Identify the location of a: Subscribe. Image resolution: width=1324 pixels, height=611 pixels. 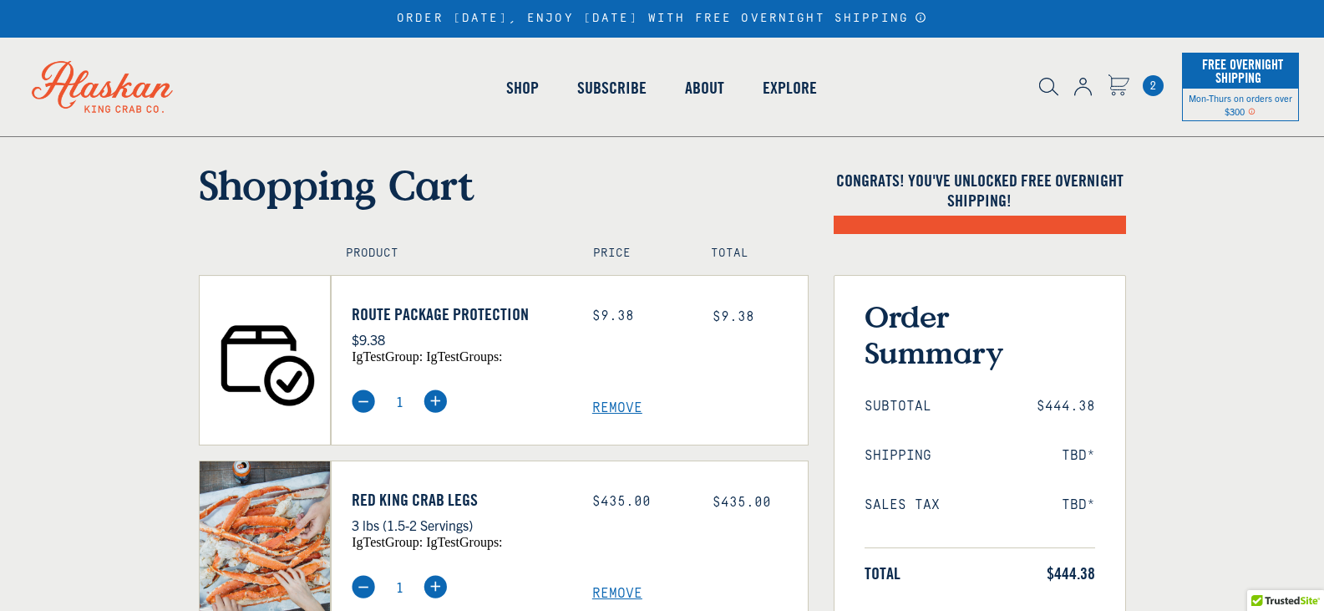
(611, 88).